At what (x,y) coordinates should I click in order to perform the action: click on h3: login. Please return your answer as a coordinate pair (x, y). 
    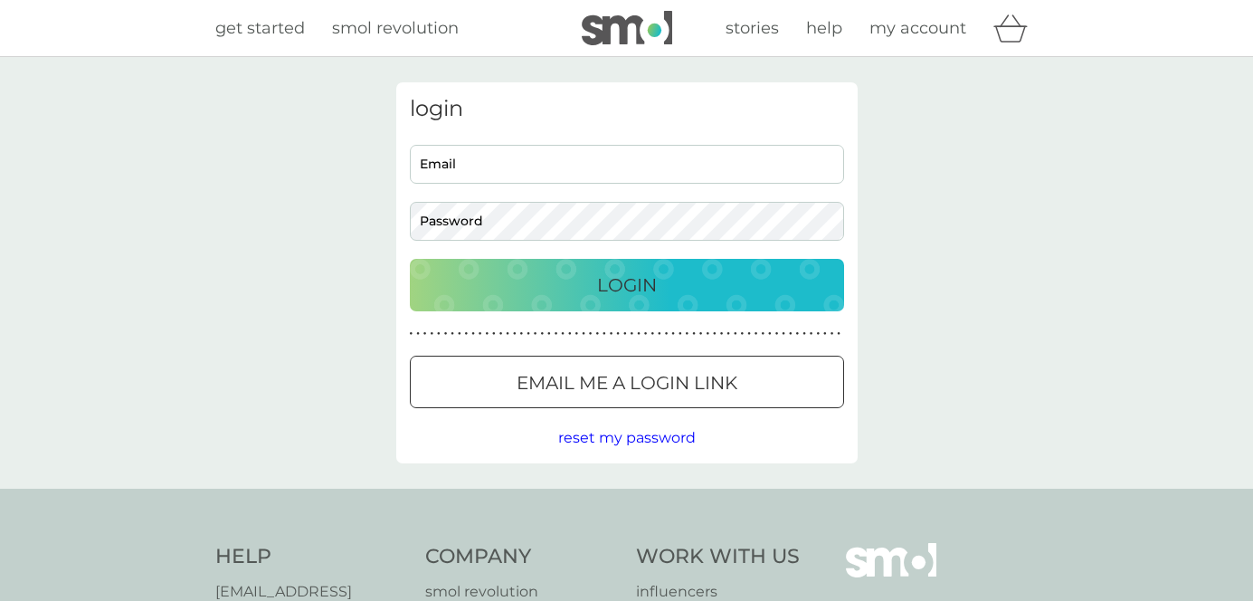
    Looking at the image, I should click on (627, 109).